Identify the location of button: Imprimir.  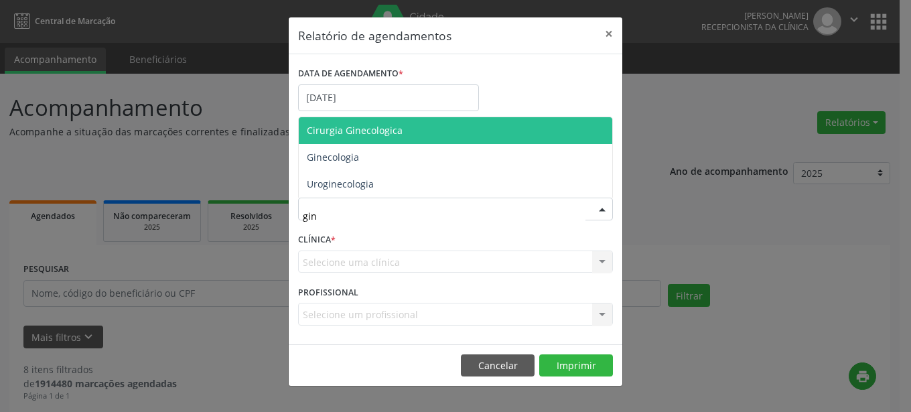
(576, 366).